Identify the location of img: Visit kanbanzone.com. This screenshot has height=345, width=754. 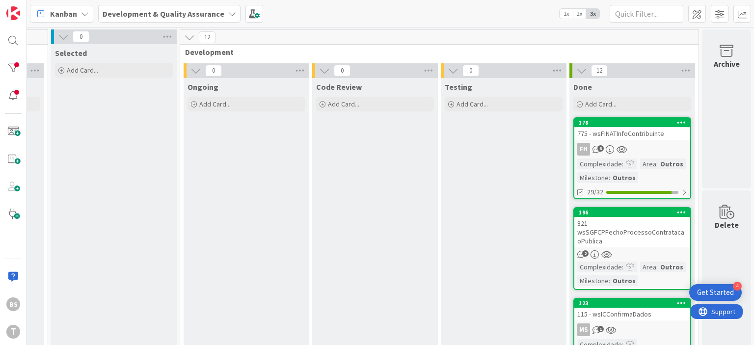
(13, 13).